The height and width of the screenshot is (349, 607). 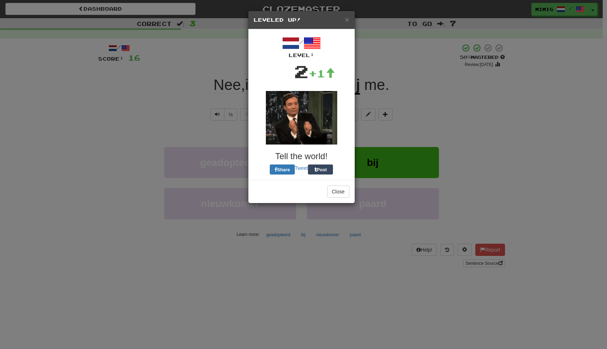 I want to click on h5: Leveled Up!, so click(x=302, y=20).